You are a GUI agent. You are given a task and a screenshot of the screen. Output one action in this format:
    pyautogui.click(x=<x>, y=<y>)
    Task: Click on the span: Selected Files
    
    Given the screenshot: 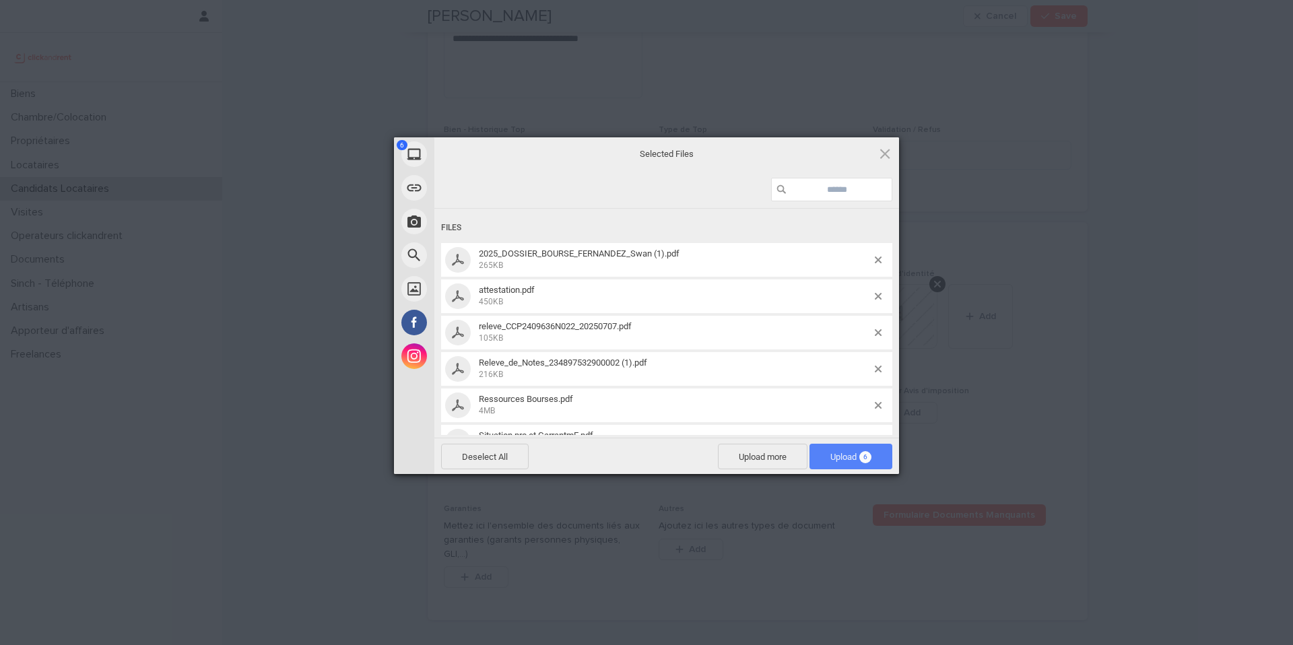 What is the action you would take?
    pyautogui.click(x=667, y=154)
    